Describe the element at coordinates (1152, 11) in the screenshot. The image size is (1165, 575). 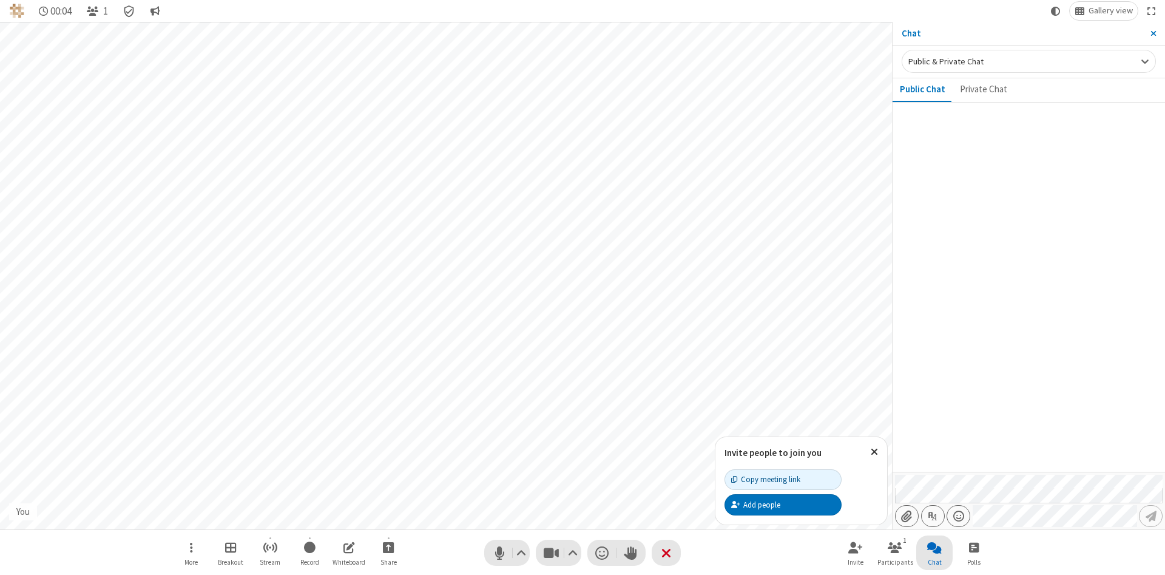
I see `button: Fullscreen` at that location.